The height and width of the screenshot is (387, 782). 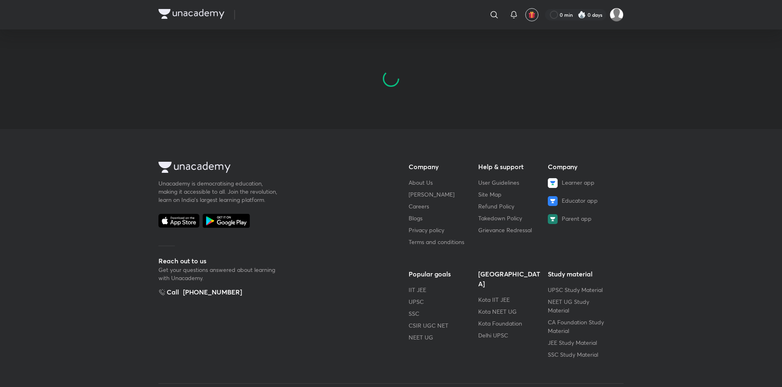 I want to click on a: Parent app, so click(x=579, y=219).